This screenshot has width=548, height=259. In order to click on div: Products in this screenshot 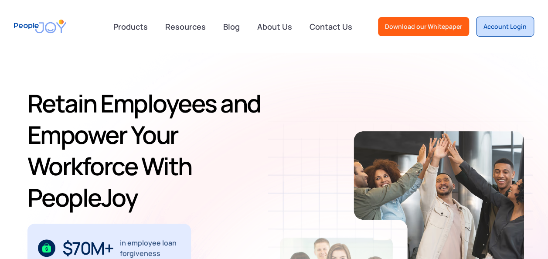, I will do `click(130, 27)`.